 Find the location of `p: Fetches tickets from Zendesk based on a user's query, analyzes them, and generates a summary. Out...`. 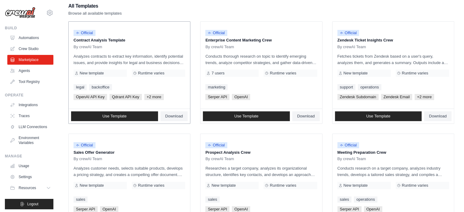

p: Fetches tickets from Zendesk based on a user's query, analyzes them, and generates a summary. Out... is located at coordinates (393, 59).